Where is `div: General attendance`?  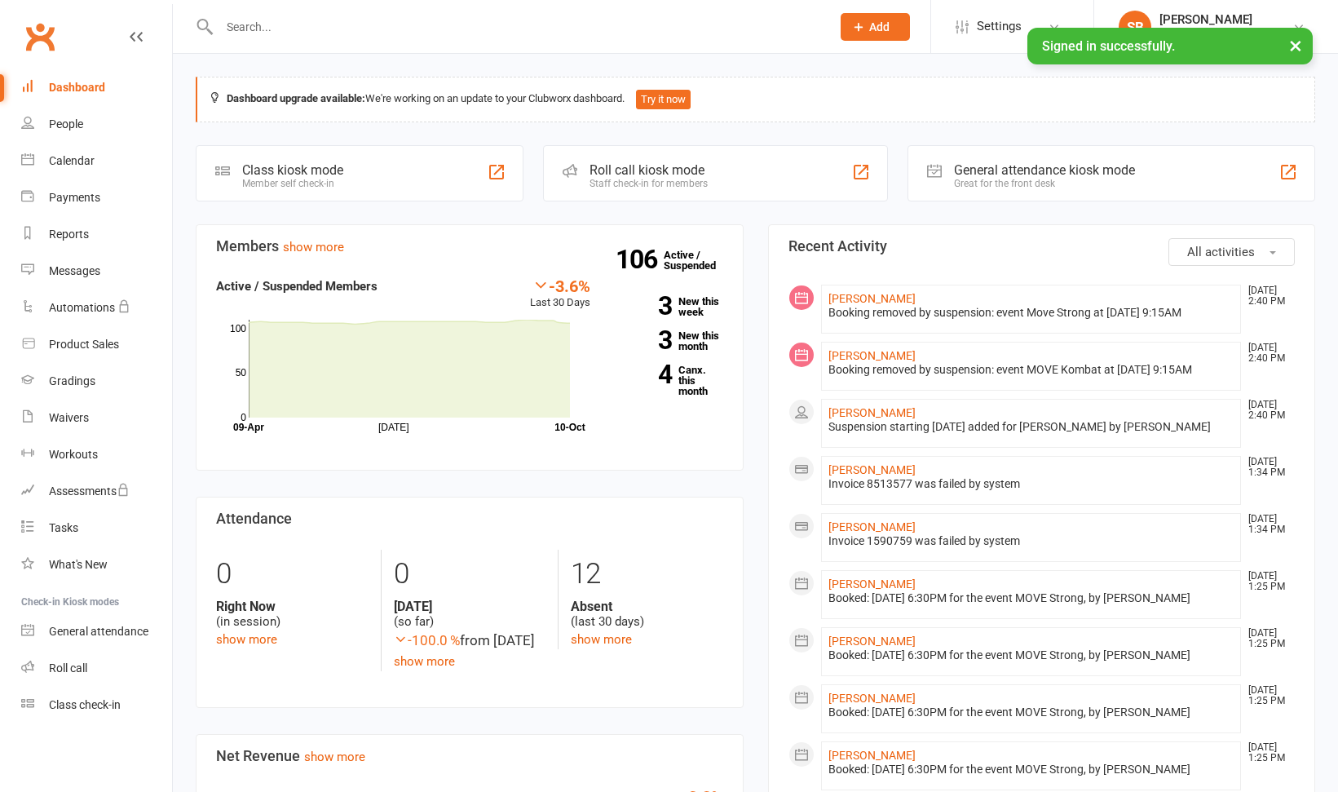
div: General attendance is located at coordinates (99, 631).